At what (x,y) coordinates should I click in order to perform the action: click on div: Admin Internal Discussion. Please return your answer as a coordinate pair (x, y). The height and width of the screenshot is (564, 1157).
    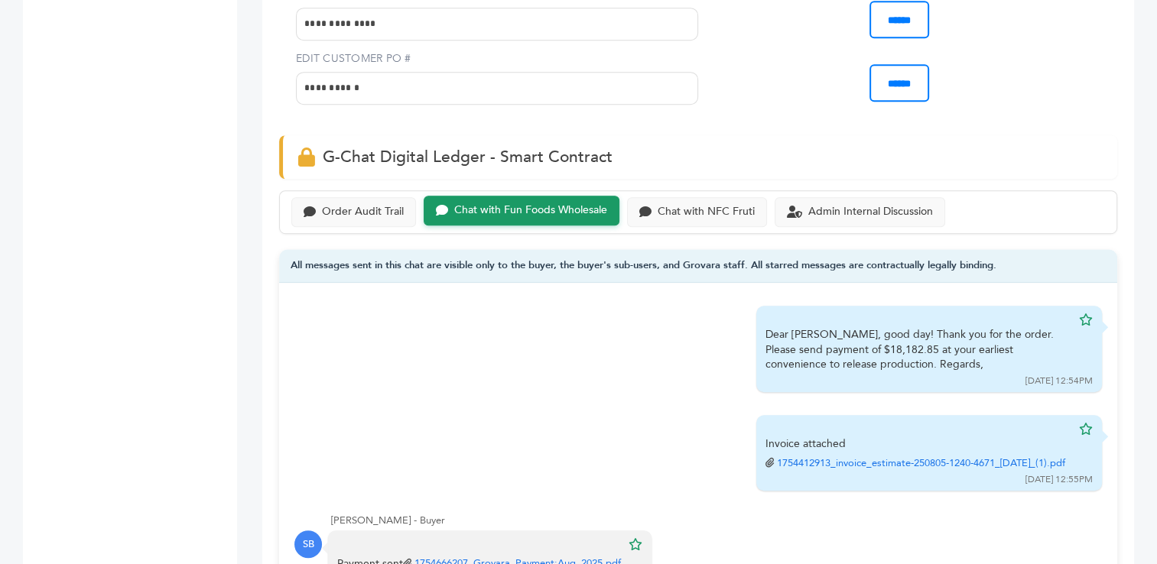
    Looking at the image, I should click on (870, 212).